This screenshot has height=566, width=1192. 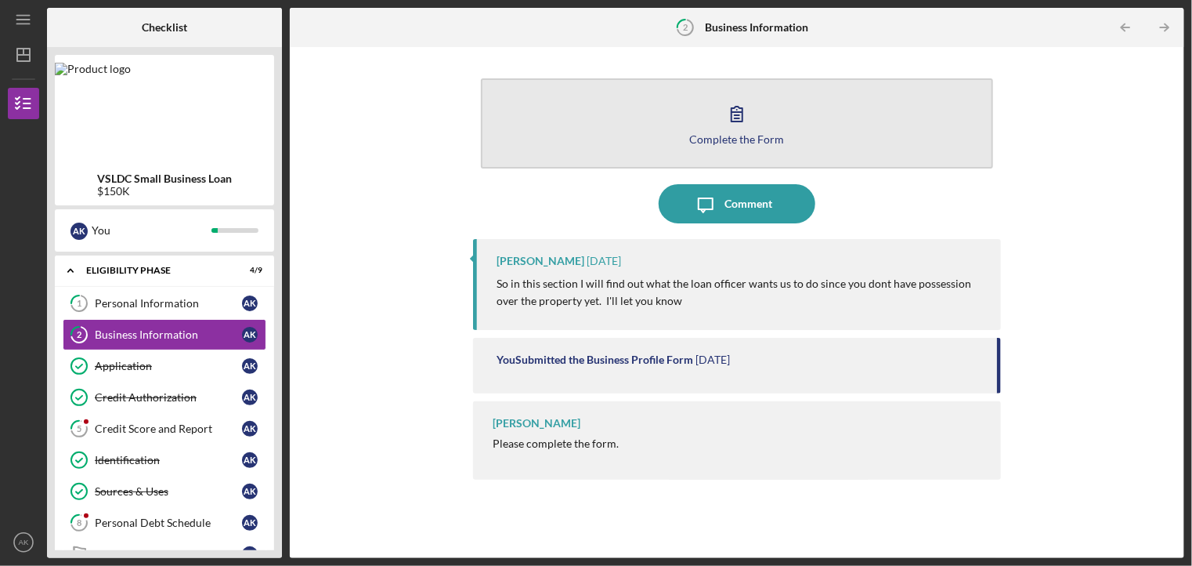 What do you see at coordinates (164, 179) in the screenshot?
I see `b: VSLDC Small Business Loan` at bounding box center [164, 179].